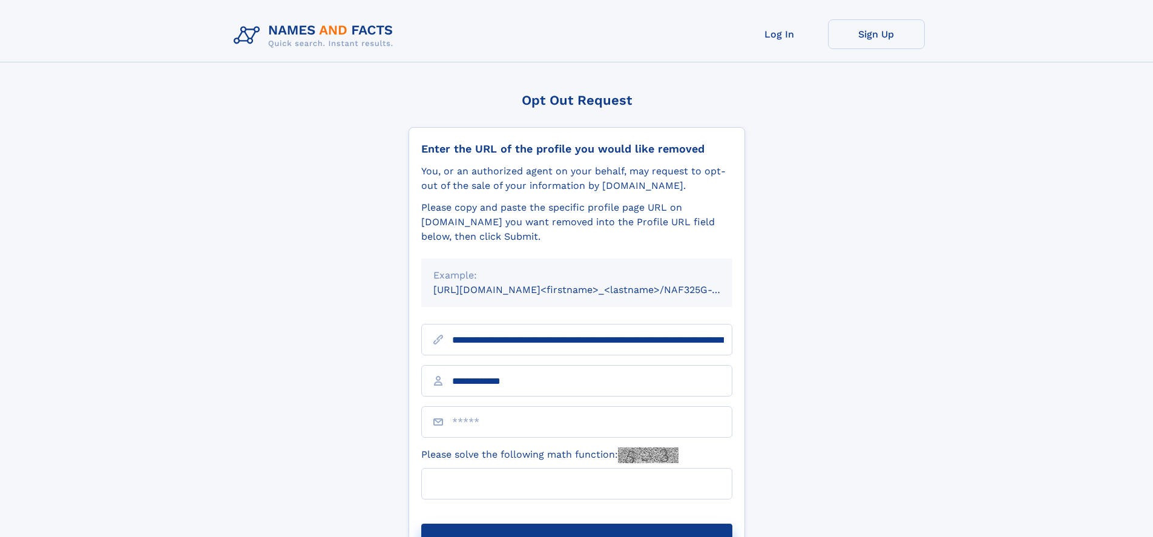 Image resolution: width=1153 pixels, height=537 pixels. What do you see at coordinates (877, 34) in the screenshot?
I see `a: Sign Up` at bounding box center [877, 34].